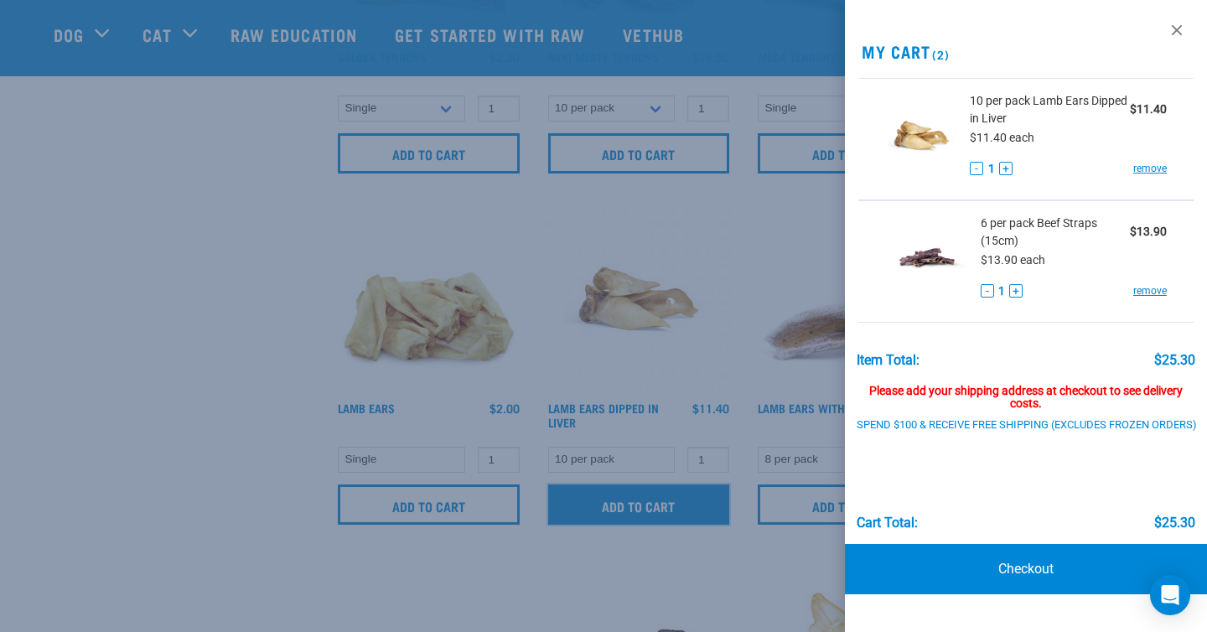  Describe the element at coordinates (1148, 231) in the screenshot. I see `strong: $13.90` at that location.